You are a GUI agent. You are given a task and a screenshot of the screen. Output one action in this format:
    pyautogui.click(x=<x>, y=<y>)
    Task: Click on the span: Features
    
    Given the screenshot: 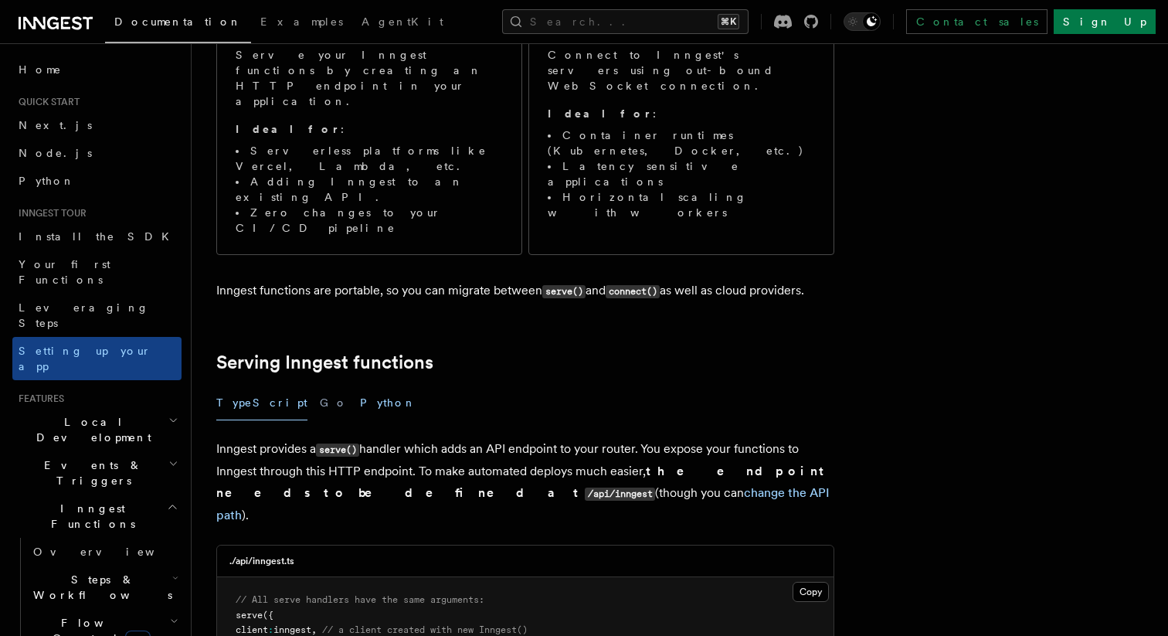 What is the action you would take?
    pyautogui.click(x=38, y=399)
    